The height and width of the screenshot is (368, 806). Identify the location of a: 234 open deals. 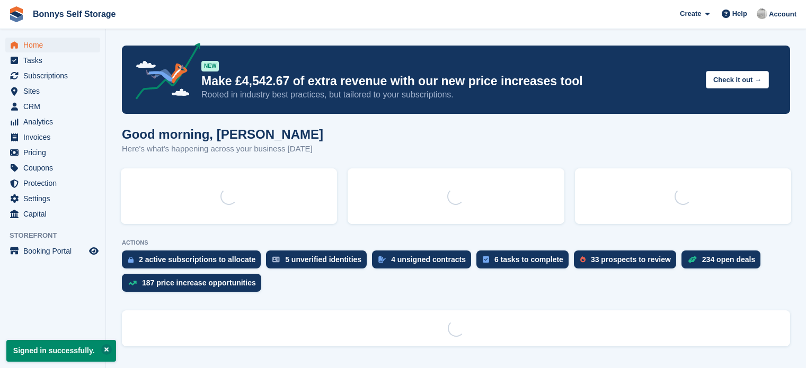
(723, 262).